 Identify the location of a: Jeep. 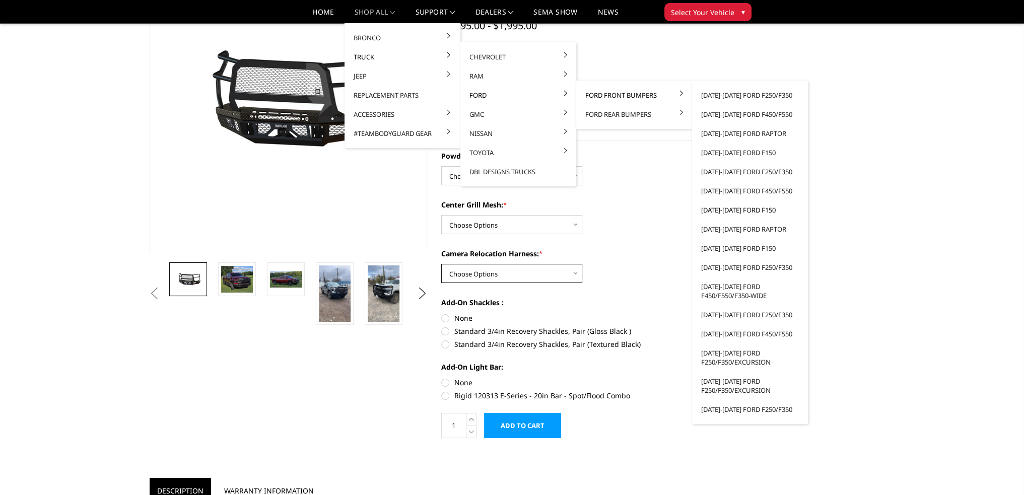
(402, 76).